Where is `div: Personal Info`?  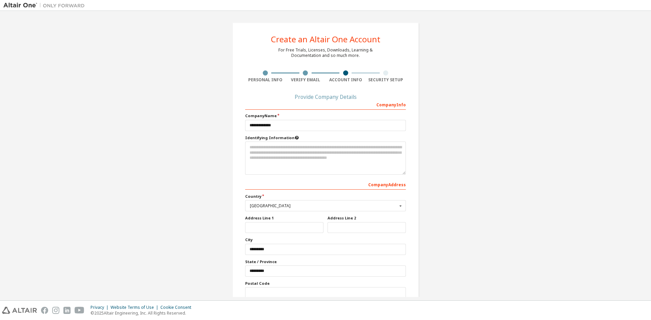
div: Personal Info is located at coordinates (265, 80).